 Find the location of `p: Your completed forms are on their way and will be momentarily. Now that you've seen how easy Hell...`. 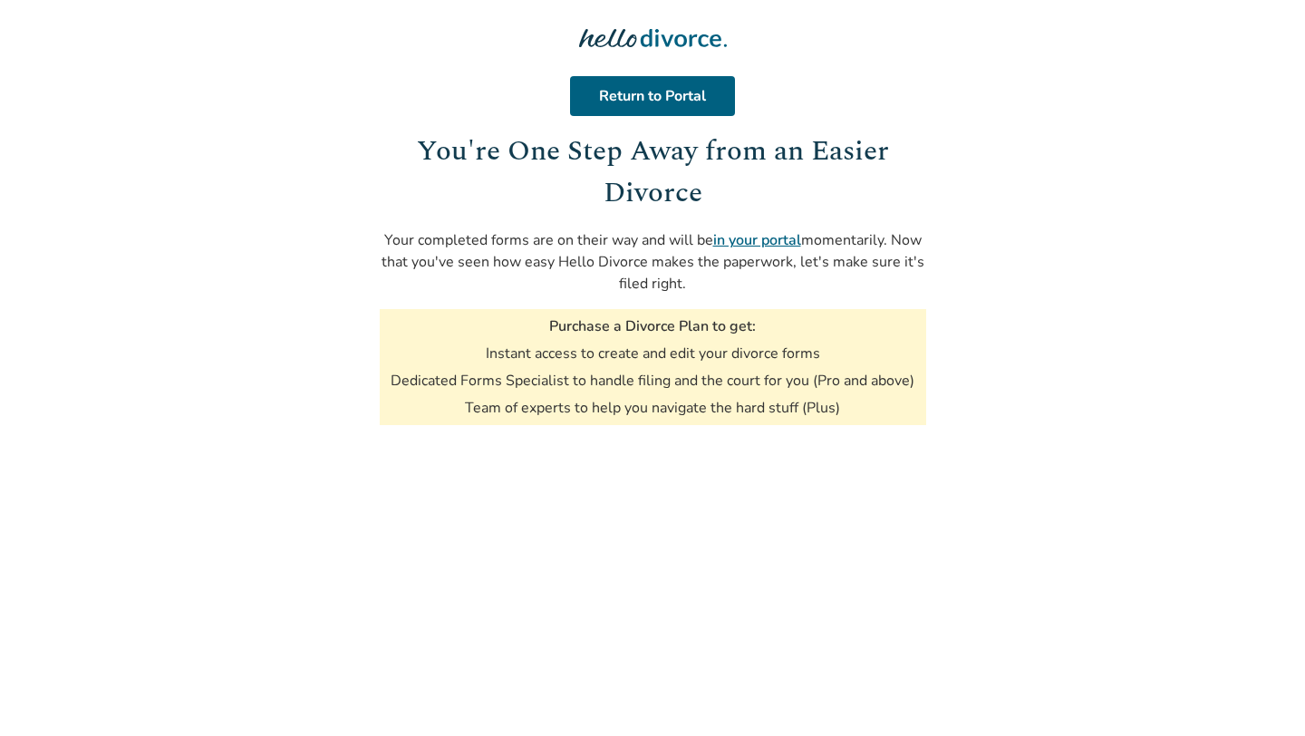

p: Your completed forms are on their way and will be momentarily. Now that you've seen how easy Hell... is located at coordinates (653, 262).